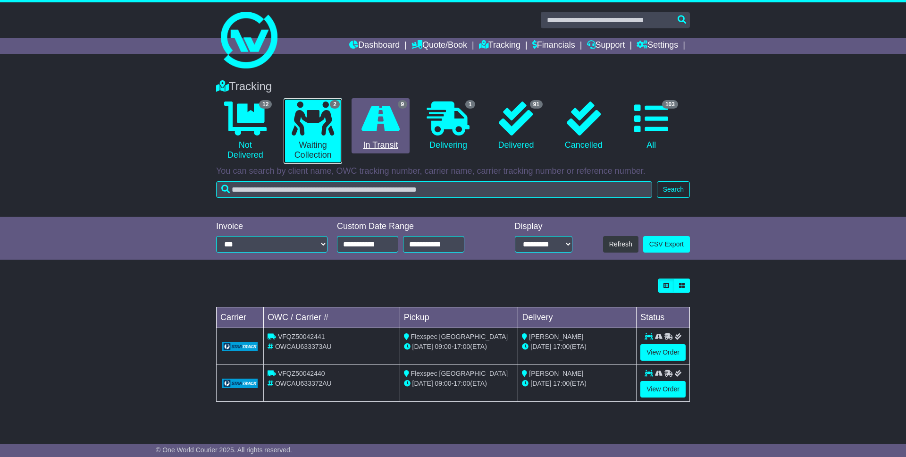 This screenshot has height=457, width=906. Describe the element at coordinates (301, 336) in the screenshot. I see `span: VFQZ50042441` at that location.